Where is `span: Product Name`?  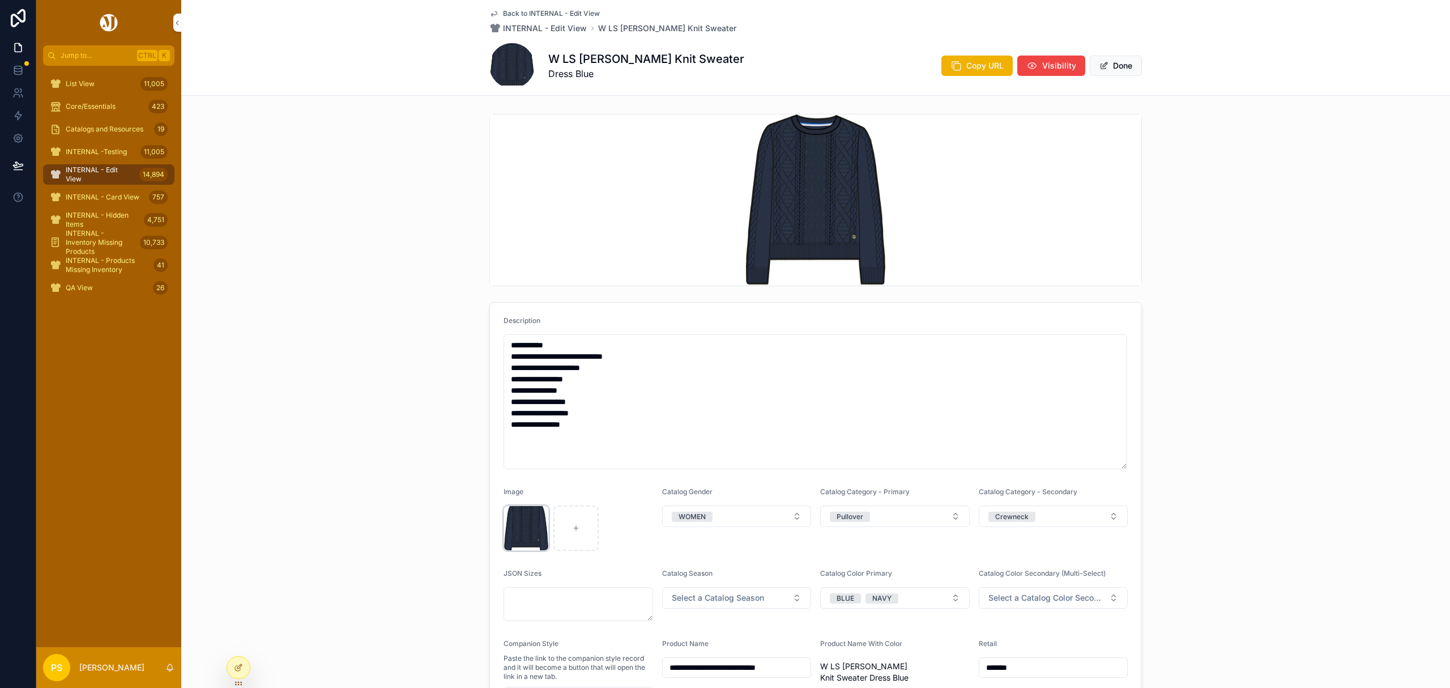 span: Product Name is located at coordinates (685, 643).